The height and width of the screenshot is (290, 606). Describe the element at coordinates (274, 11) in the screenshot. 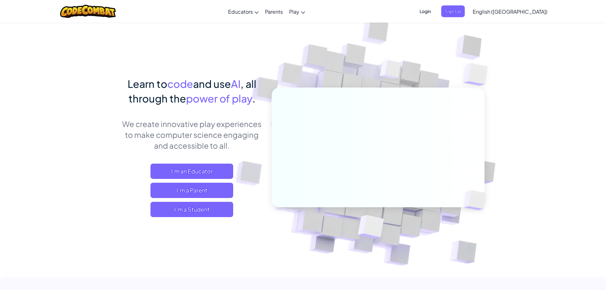

I see `a: Parents` at that location.